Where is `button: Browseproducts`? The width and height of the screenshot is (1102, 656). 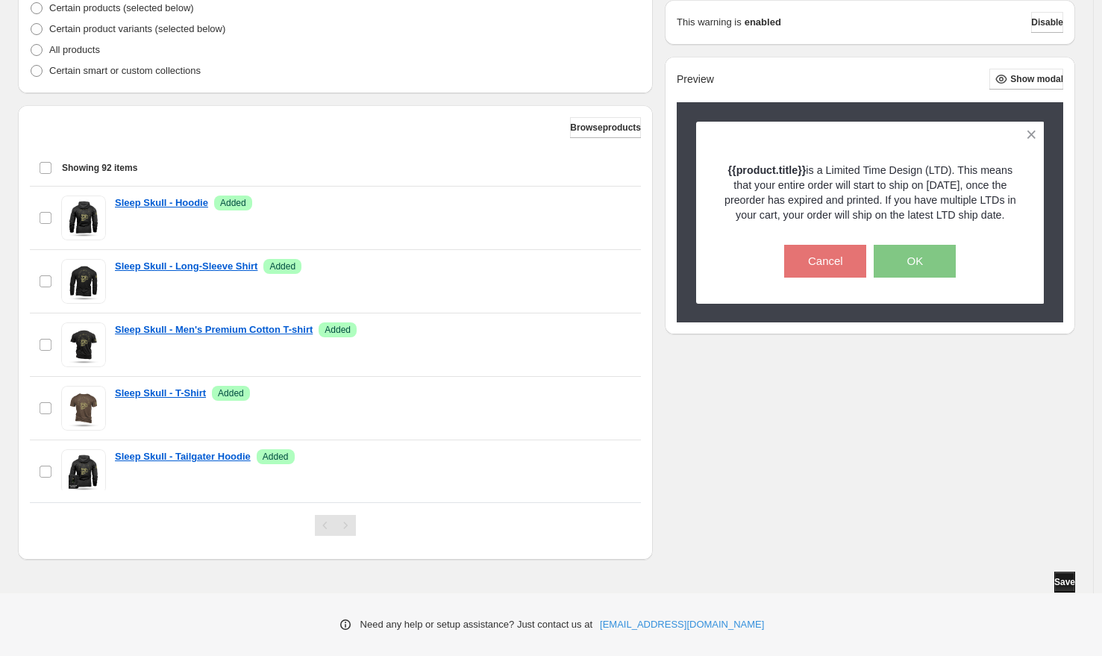 button: Browseproducts is located at coordinates (605, 128).